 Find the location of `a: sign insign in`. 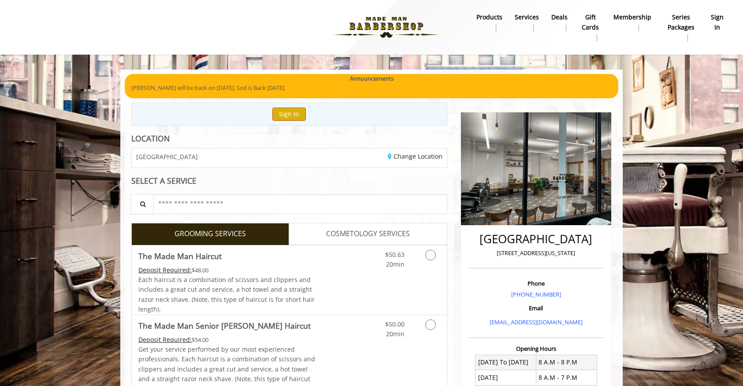

a: sign insign in is located at coordinates (717, 22).